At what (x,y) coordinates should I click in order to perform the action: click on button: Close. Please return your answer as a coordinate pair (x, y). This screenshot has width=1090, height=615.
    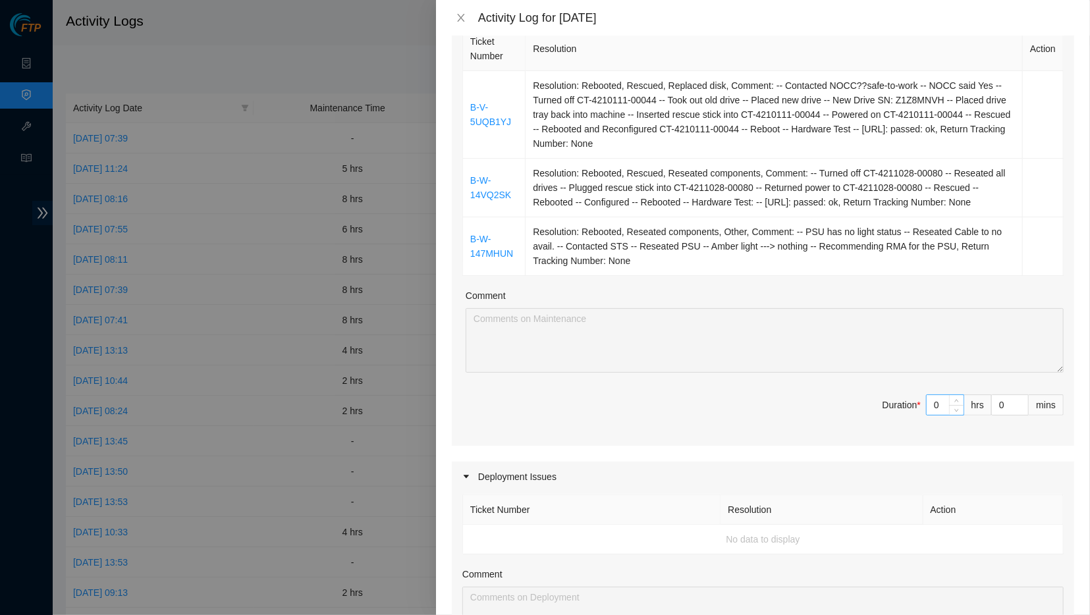
    Looking at the image, I should click on (461, 18).